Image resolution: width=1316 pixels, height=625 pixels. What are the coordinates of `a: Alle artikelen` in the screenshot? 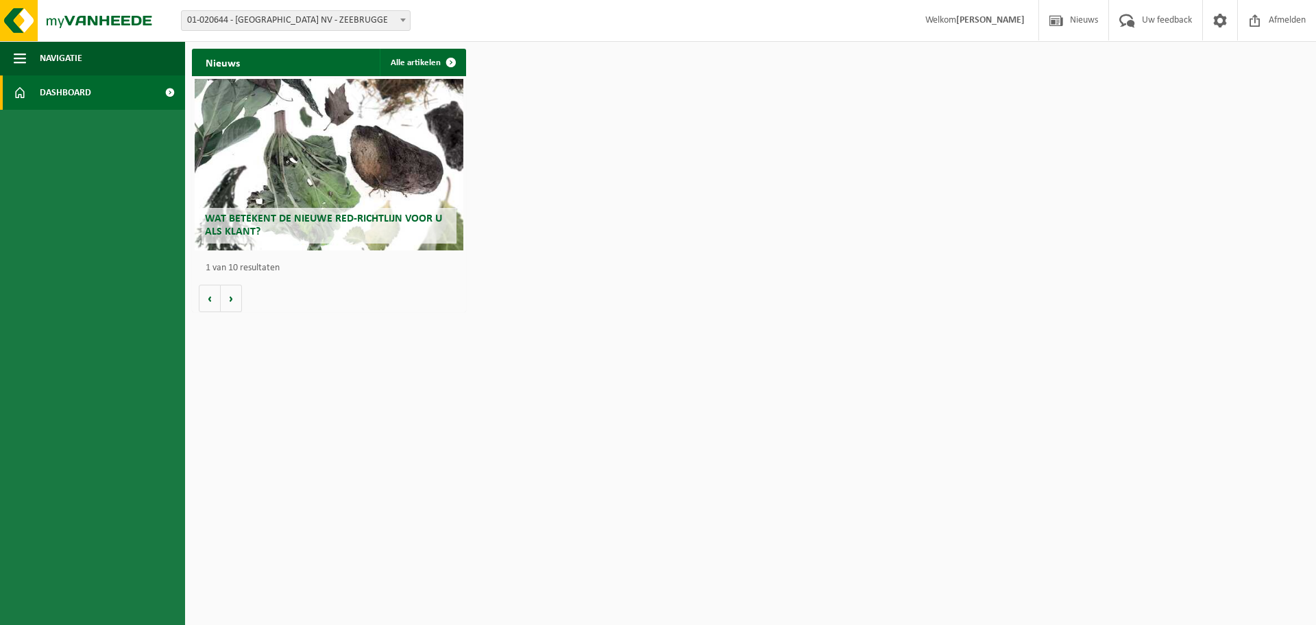 It's located at (422, 62).